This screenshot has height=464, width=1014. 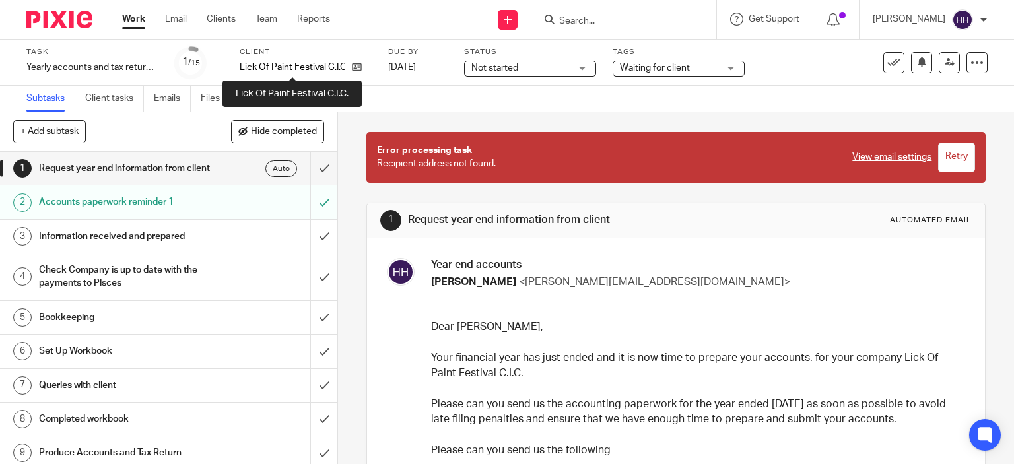 I want to click on div: Yearly accounts and tax return - Automatic - December 2023, so click(x=92, y=67).